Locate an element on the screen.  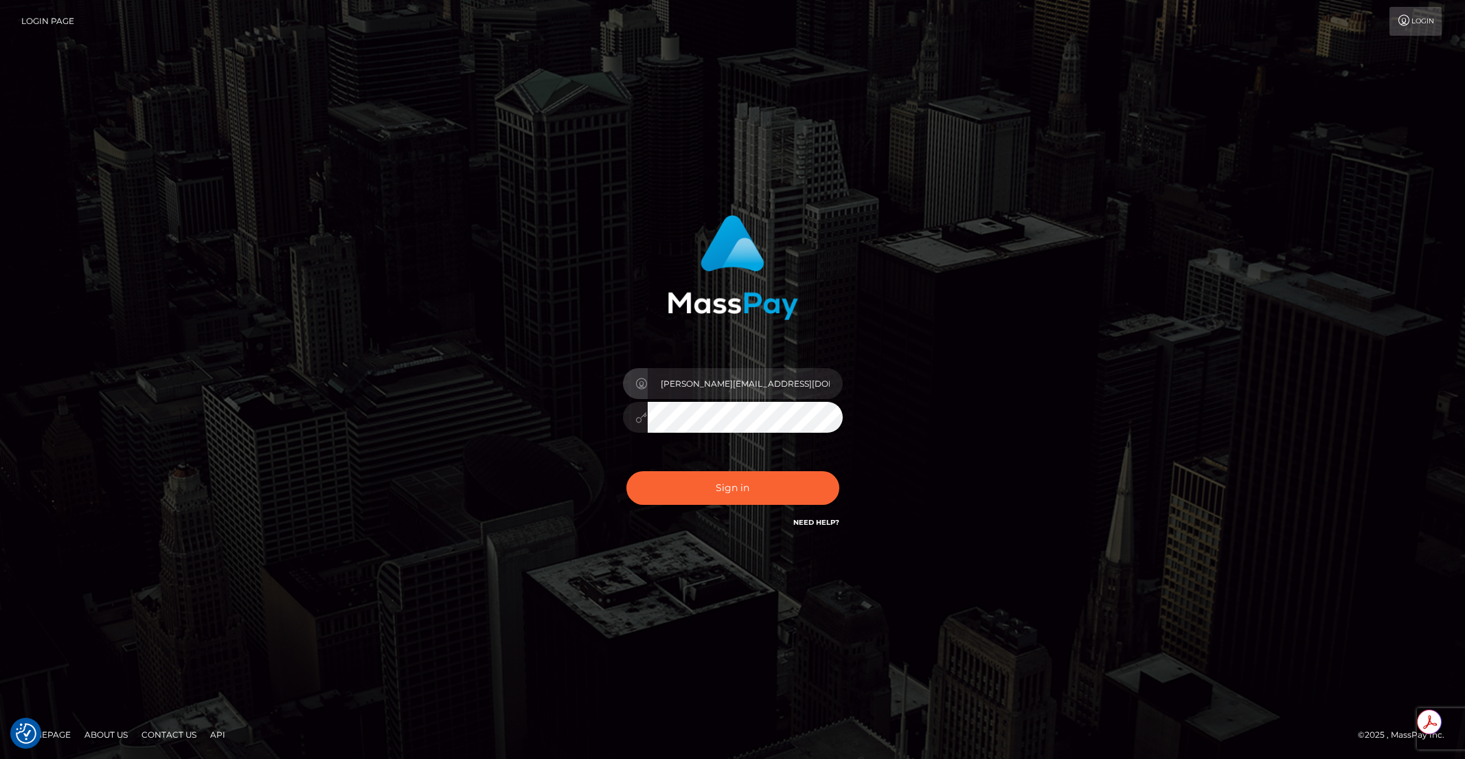
img: MassPay Login is located at coordinates (733, 267).